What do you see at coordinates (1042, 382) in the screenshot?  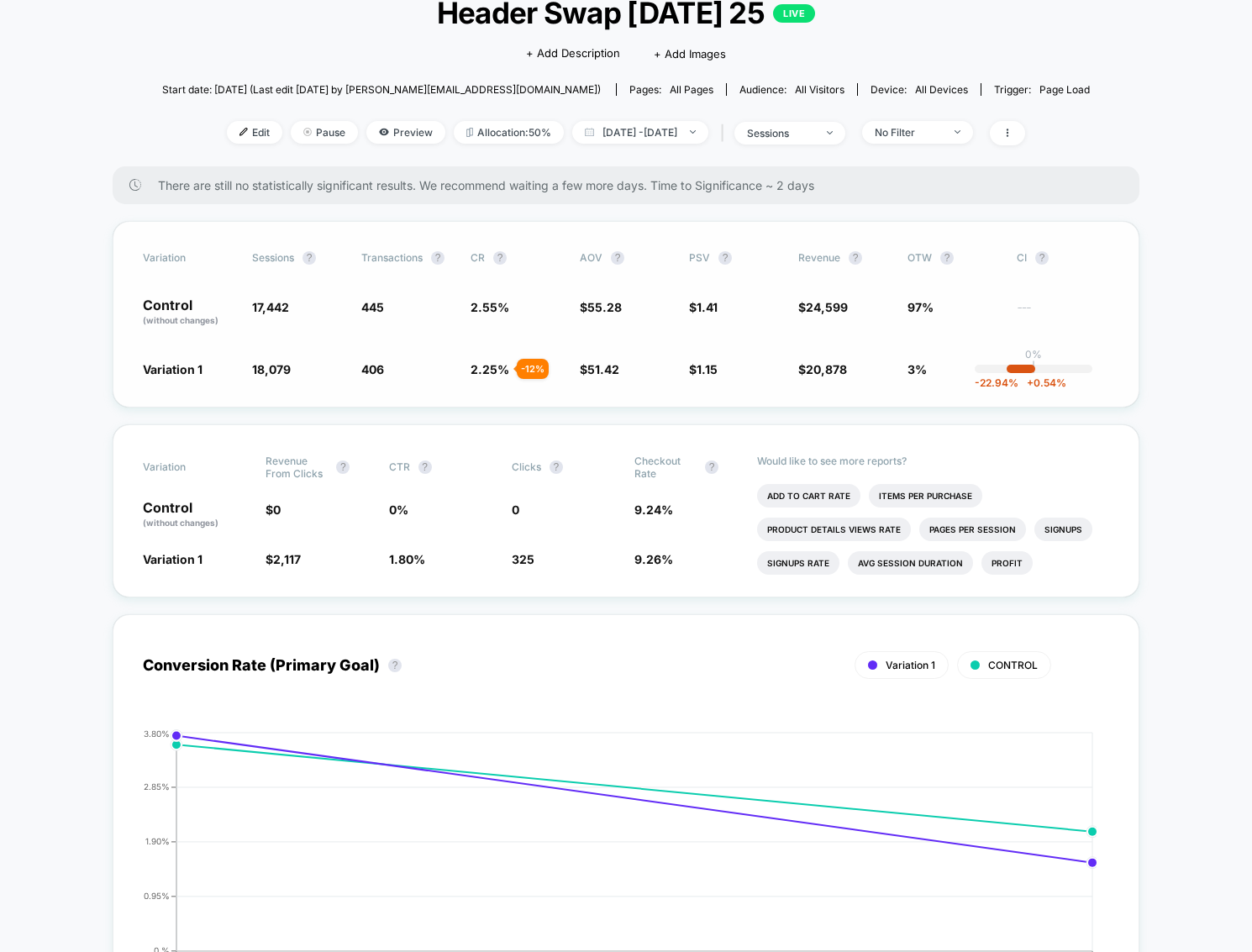 I see `span: 0.54 %` at bounding box center [1042, 382].